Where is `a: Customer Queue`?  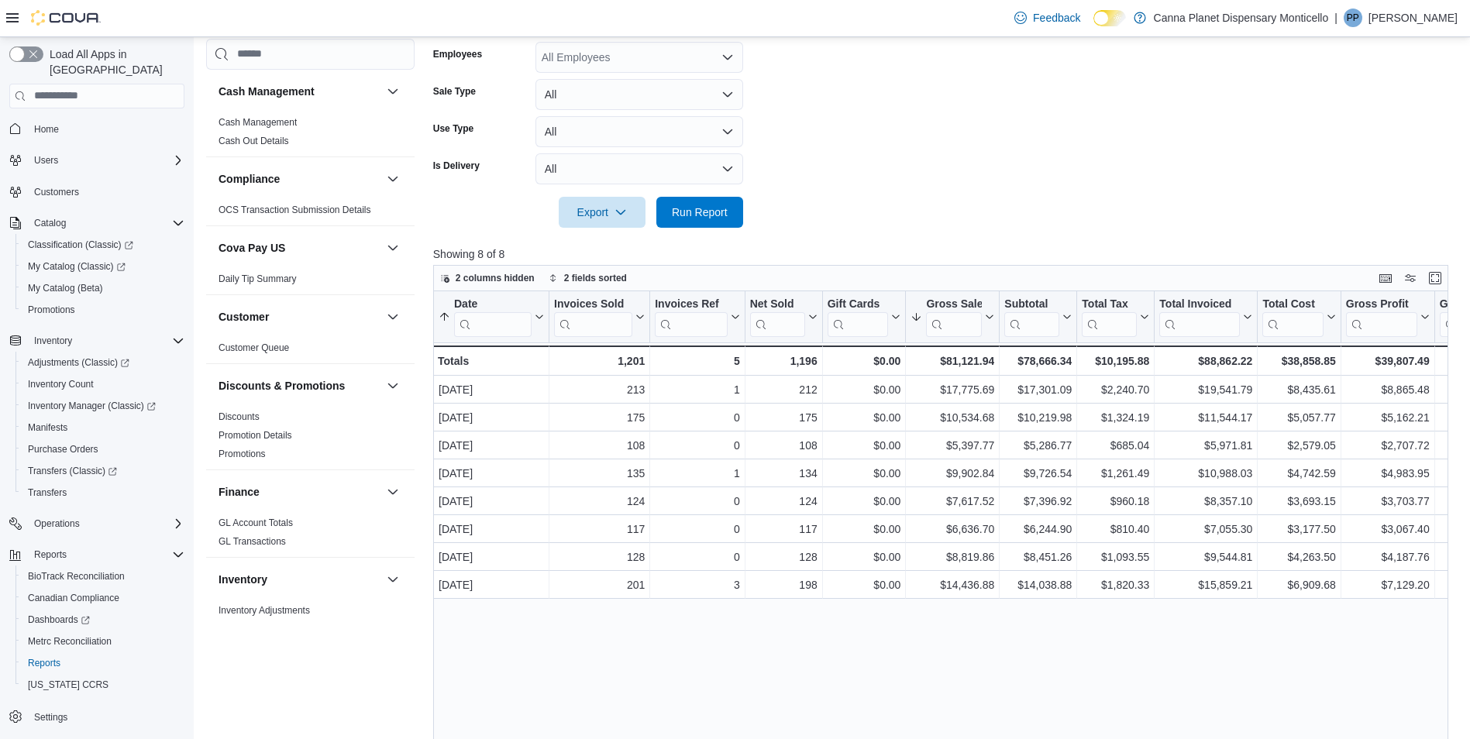 a: Customer Queue is located at coordinates (253, 348).